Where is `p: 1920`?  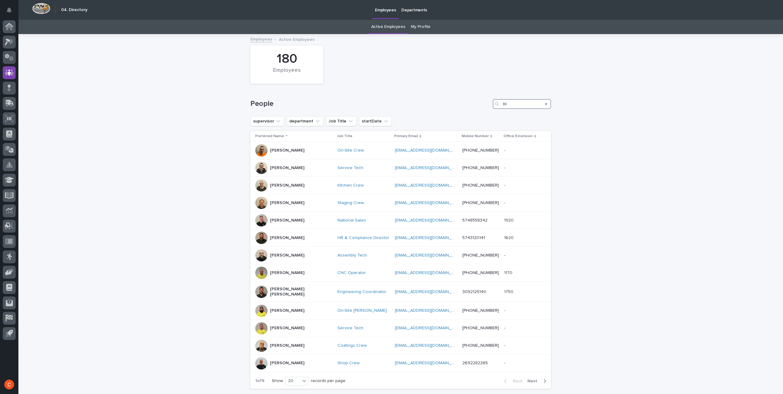
p: 1920 is located at coordinates (509, 220).